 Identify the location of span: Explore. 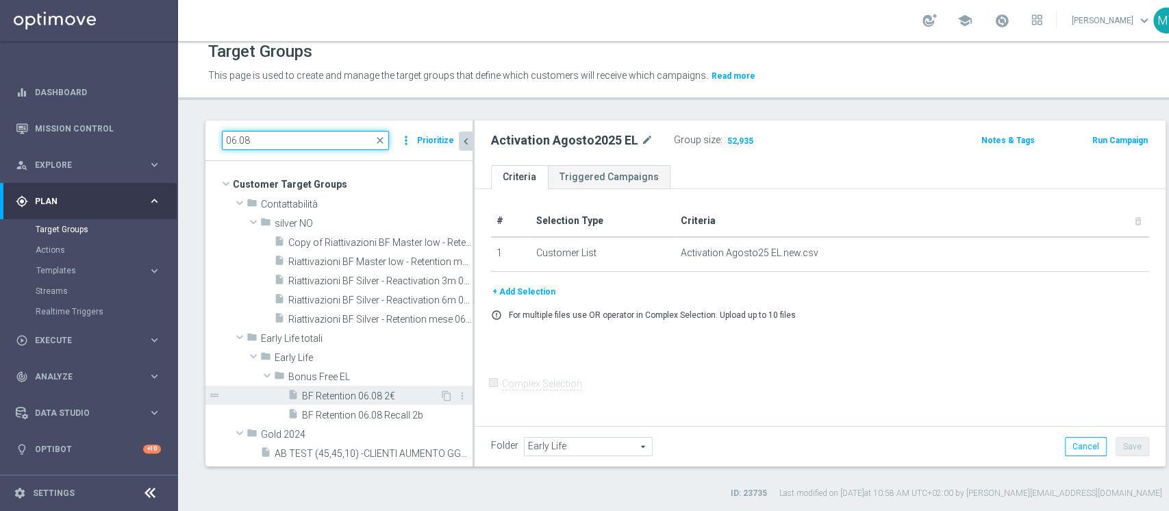
(91, 165).